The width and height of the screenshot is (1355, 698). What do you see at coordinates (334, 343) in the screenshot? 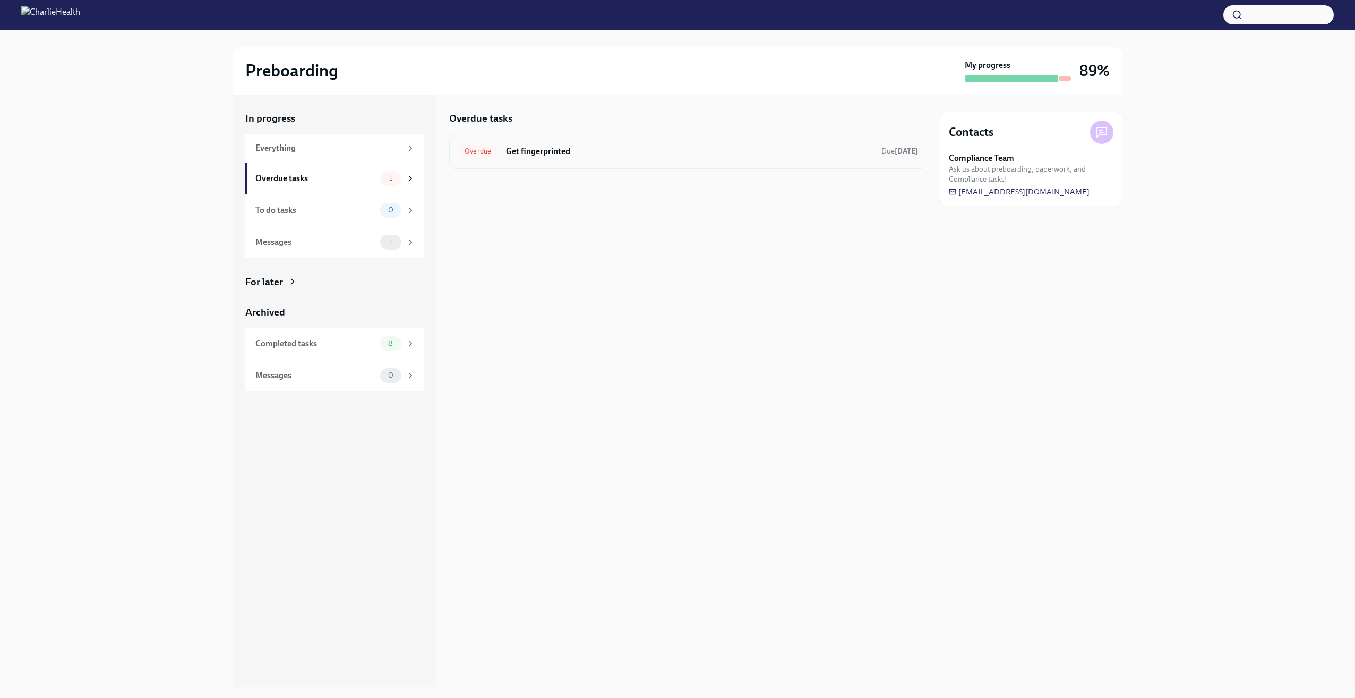
I see `a: Completed tasks8` at bounding box center [334, 343].